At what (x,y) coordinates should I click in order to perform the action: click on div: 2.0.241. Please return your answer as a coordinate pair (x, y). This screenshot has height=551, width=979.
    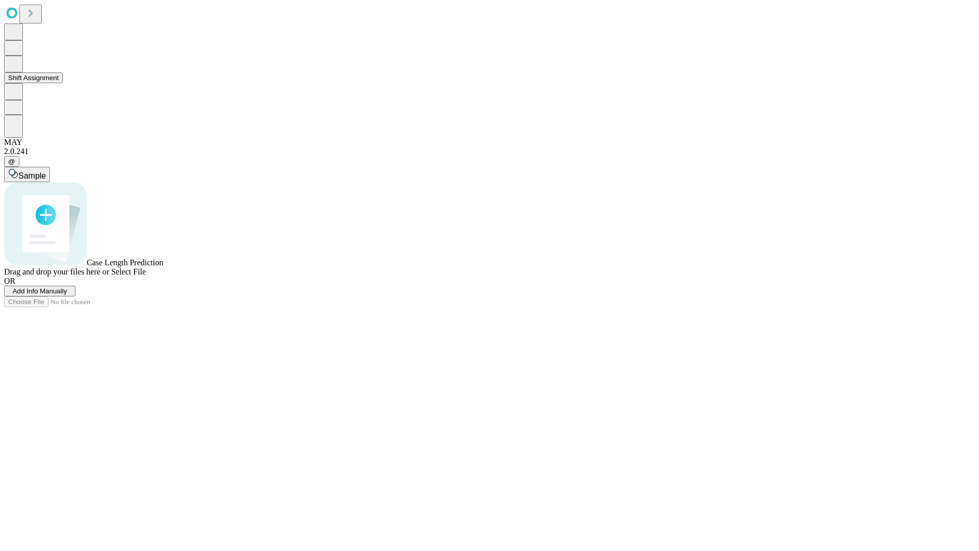
    Looking at the image, I should click on (490, 151).